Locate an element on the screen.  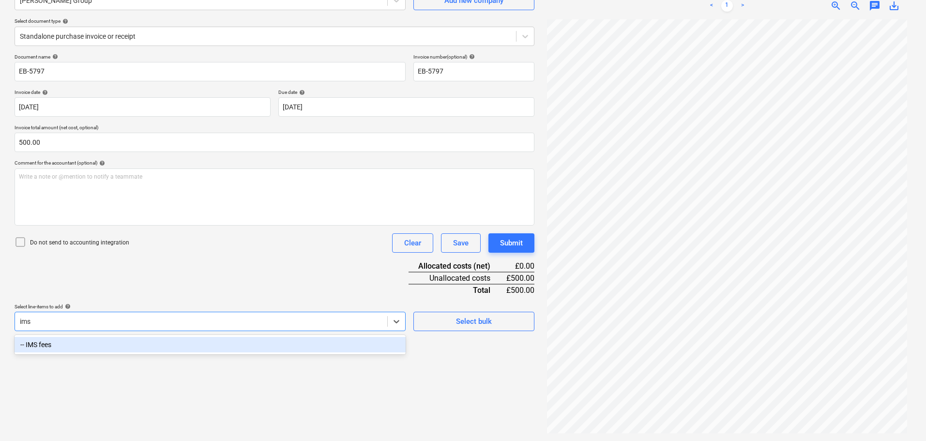
div: Total is located at coordinates (457, 290).